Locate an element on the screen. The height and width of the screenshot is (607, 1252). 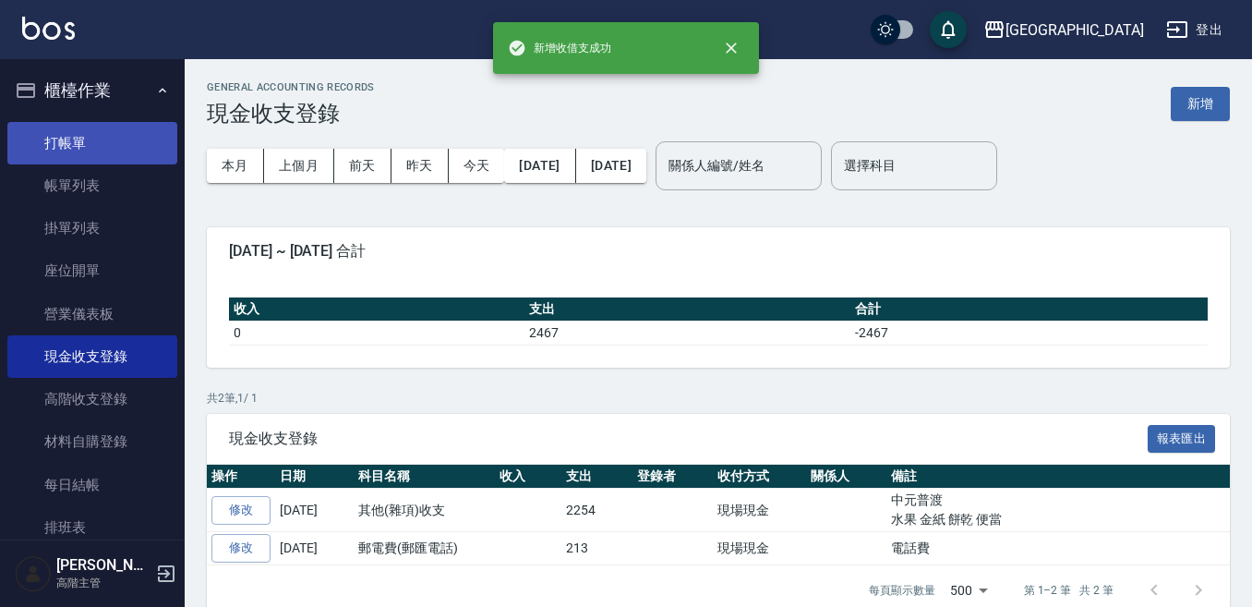
th: 操作 is located at coordinates (241, 476).